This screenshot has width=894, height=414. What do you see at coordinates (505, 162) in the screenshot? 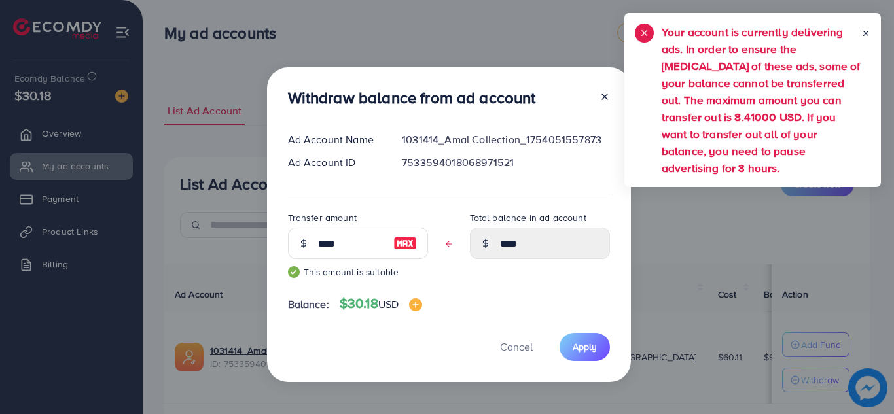
I see `div: 7533594018068971521` at bounding box center [505, 162].